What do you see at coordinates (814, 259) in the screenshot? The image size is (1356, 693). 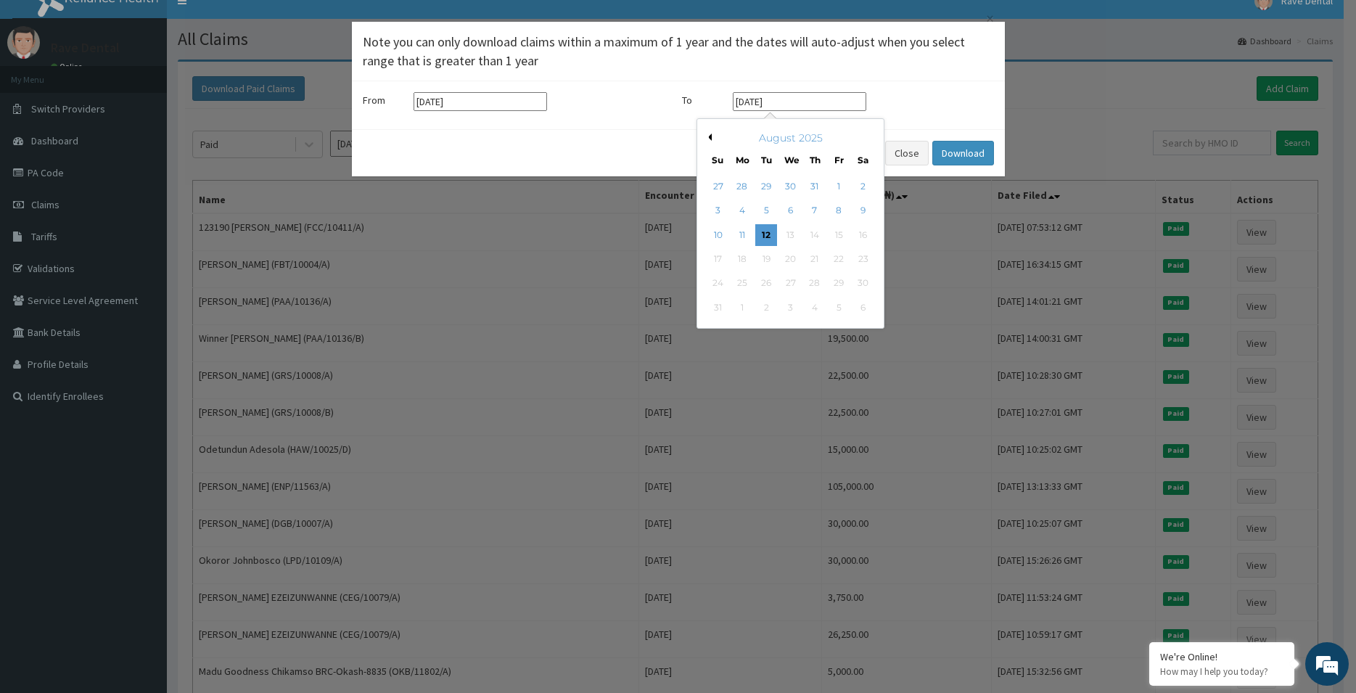 I see `div: Not available Thursday, August 21st, 2025` at bounding box center [814, 259].